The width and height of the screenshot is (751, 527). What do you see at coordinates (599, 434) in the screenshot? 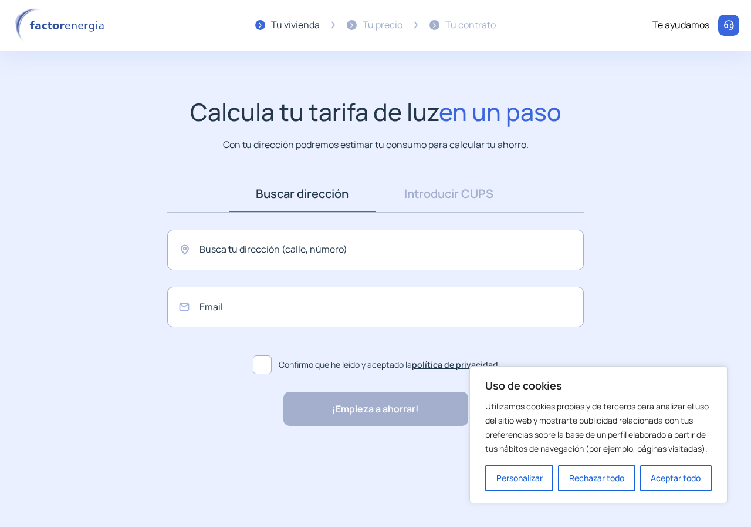
I see `div: Uso de cookies` at bounding box center [599, 434].